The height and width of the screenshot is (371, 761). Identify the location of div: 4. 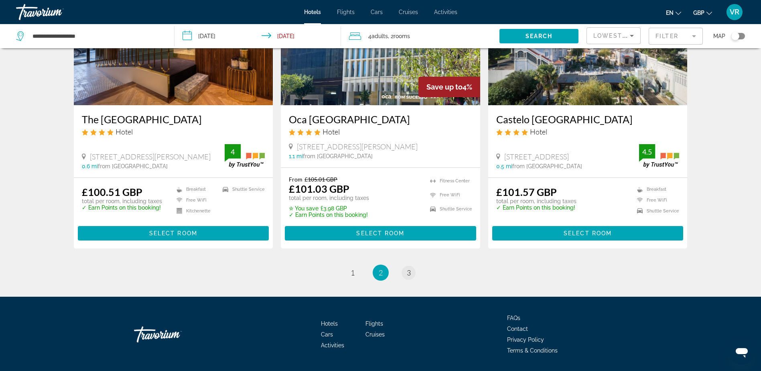
(233, 152).